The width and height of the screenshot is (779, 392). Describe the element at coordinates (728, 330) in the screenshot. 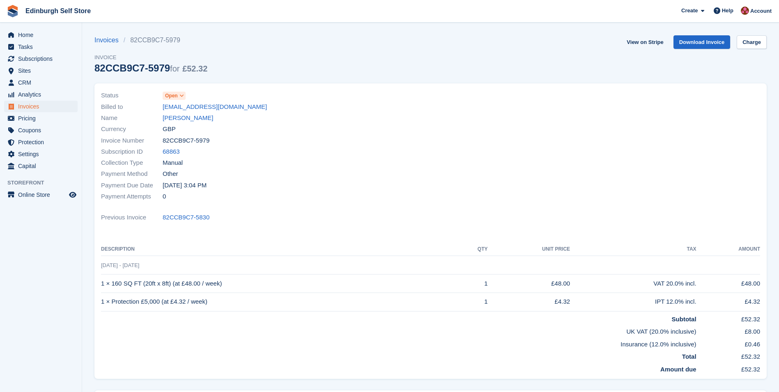

I see `td: £8.00` at that location.